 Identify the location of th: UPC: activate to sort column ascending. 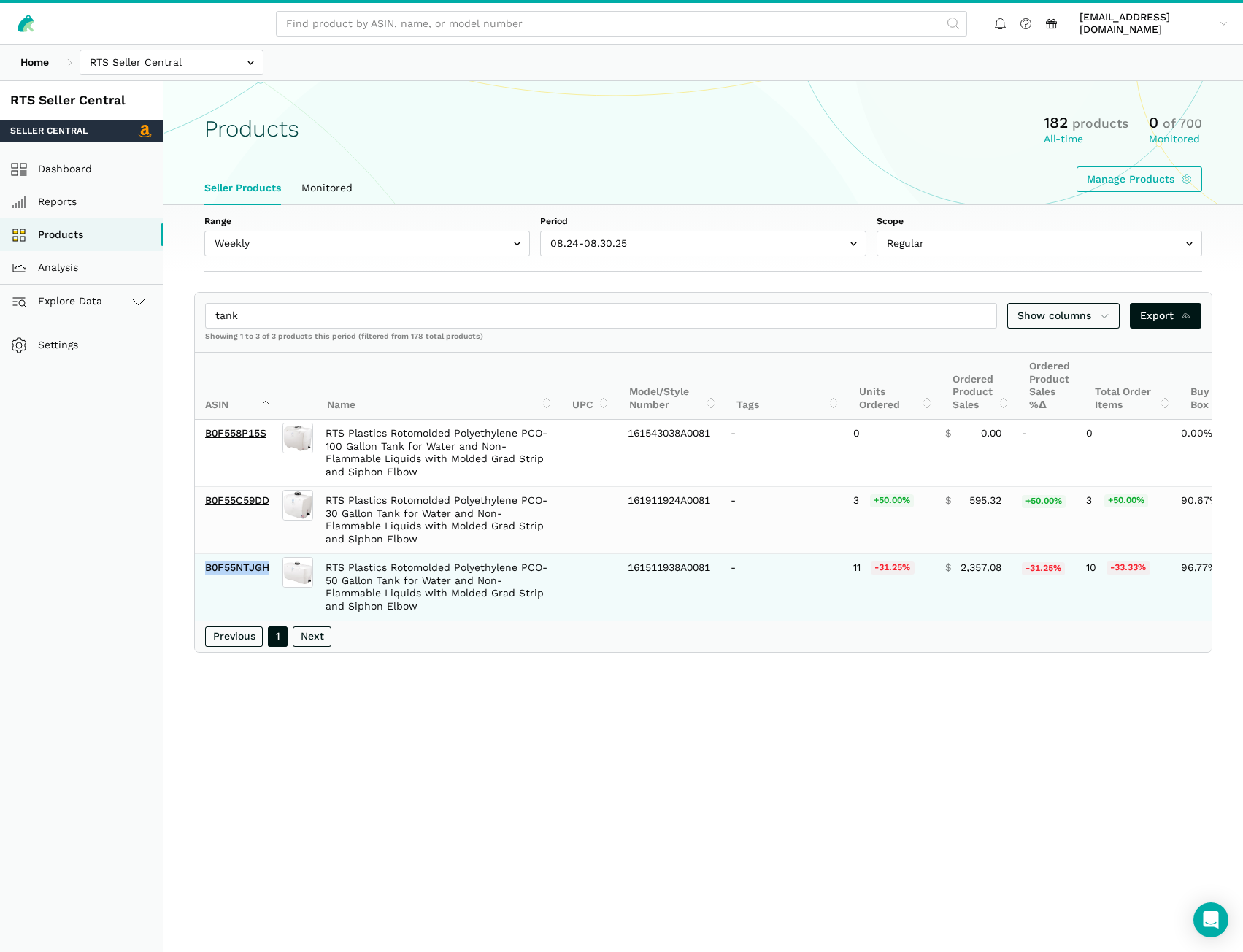
(591, 386).